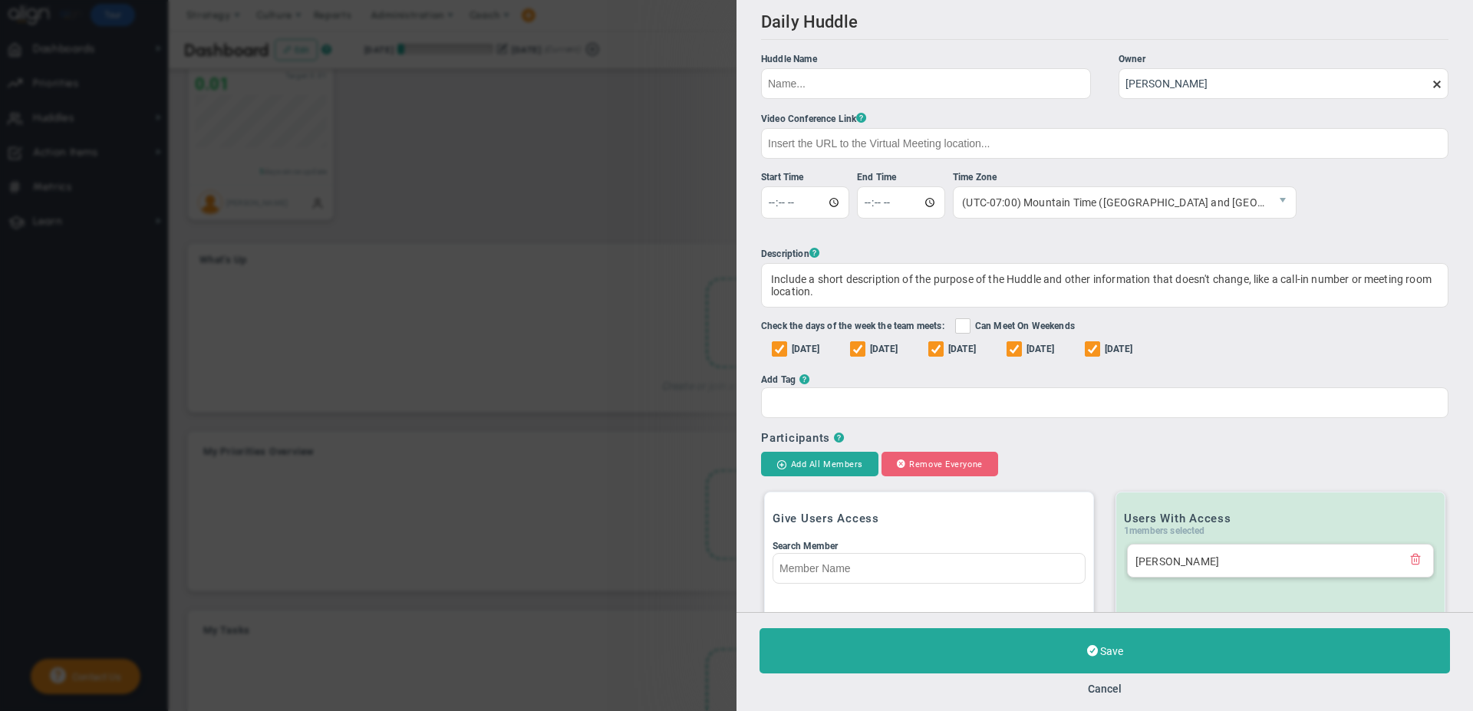 Image resolution: width=1473 pixels, height=711 pixels. I want to click on div: Description, so click(1105, 253).